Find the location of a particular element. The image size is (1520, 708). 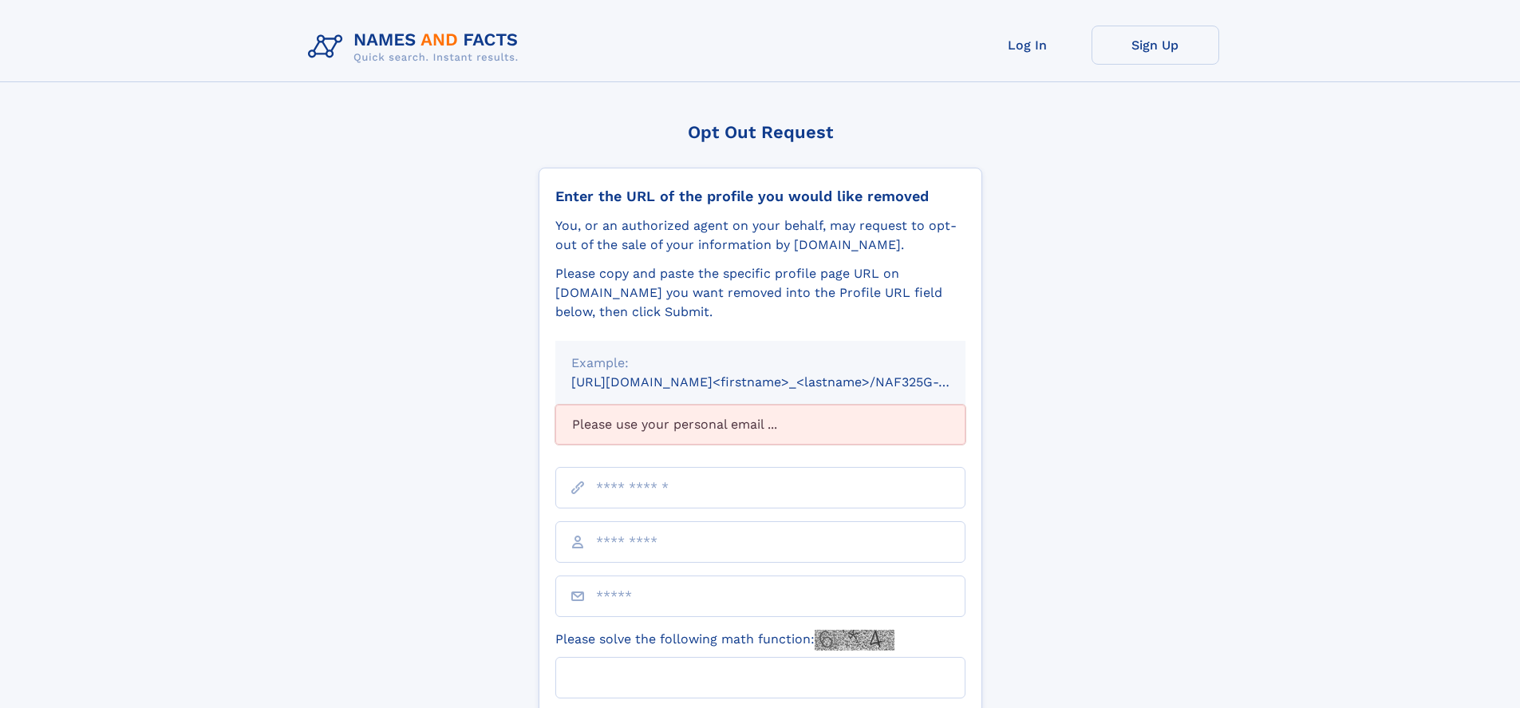

div: You, or an authorized agent on your behalf, may request to opt-out of the sale of your informatio... is located at coordinates (760, 235).